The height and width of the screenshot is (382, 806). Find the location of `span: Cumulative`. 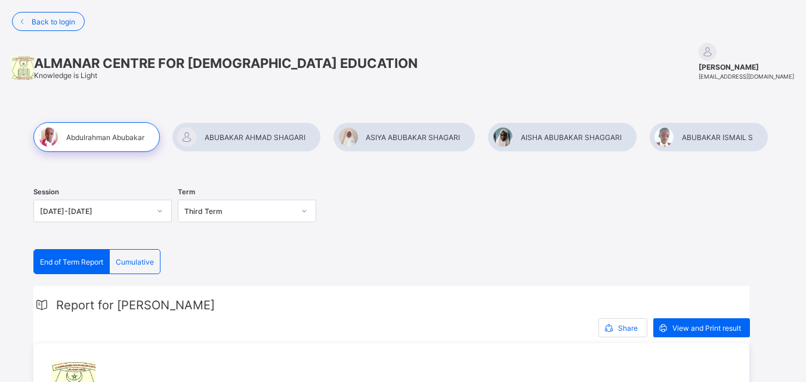

span: Cumulative is located at coordinates (135, 262).